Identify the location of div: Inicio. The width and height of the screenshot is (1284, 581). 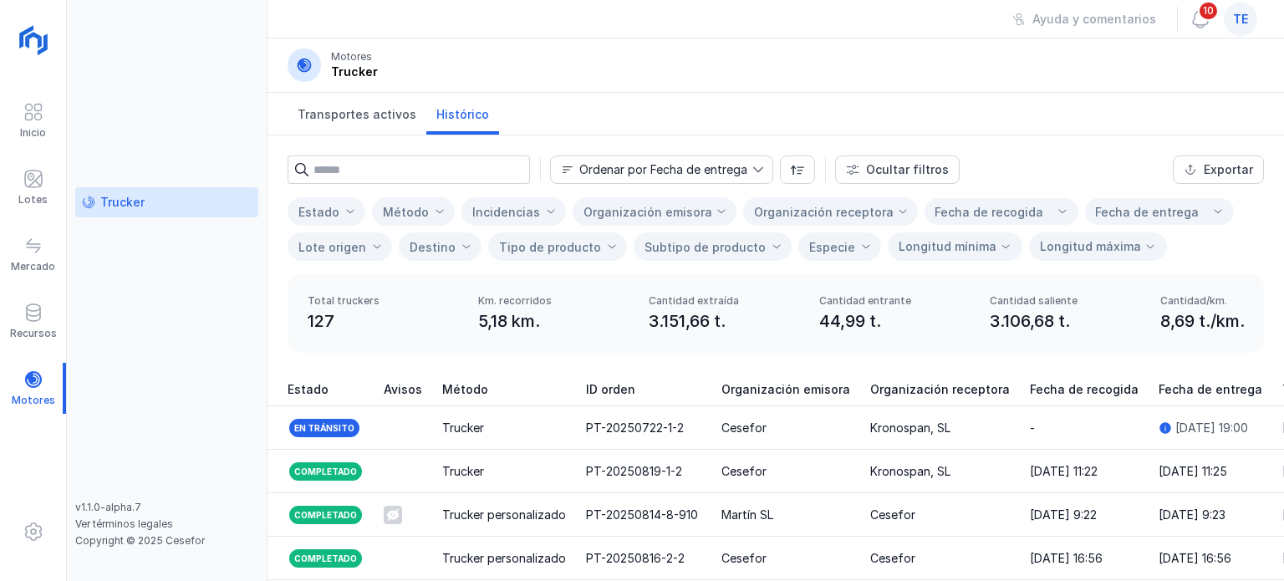
(33, 133).